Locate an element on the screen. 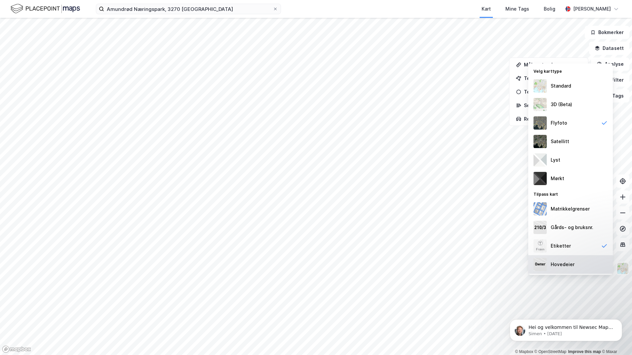  div: Tegn sirkel is located at coordinates (552, 91).